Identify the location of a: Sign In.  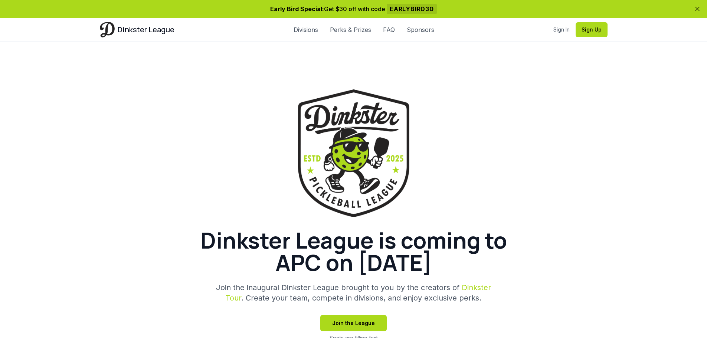
(562, 30).